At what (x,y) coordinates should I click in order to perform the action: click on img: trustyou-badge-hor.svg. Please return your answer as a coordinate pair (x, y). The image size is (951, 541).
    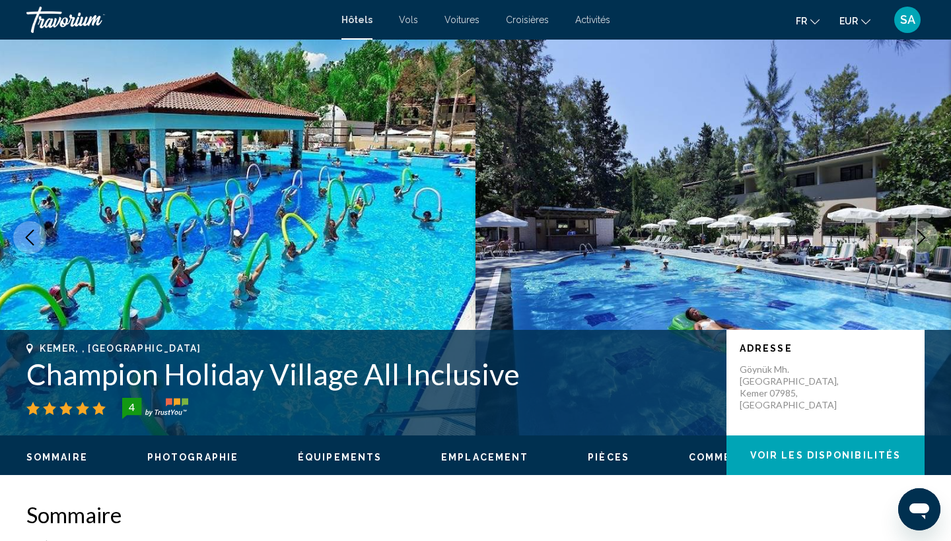
    Looking at the image, I should click on (155, 409).